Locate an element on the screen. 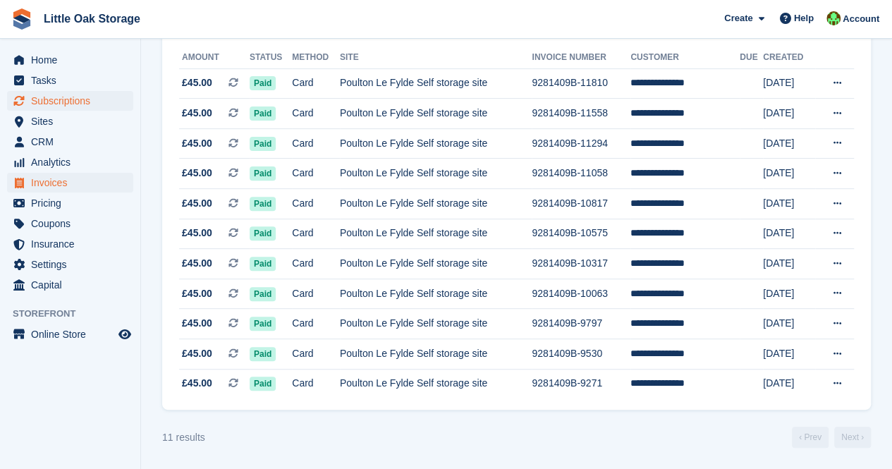 Image resolution: width=892 pixels, height=469 pixels. img: Michael Aujla is located at coordinates (834, 18).